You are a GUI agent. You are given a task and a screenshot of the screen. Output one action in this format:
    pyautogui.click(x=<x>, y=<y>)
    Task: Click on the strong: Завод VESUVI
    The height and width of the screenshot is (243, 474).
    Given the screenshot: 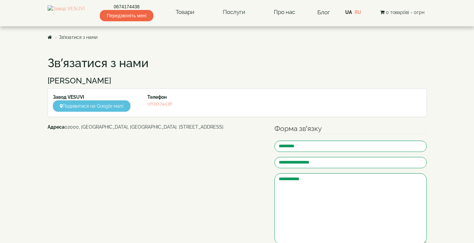 What is the action you would take?
    pyautogui.click(x=68, y=97)
    